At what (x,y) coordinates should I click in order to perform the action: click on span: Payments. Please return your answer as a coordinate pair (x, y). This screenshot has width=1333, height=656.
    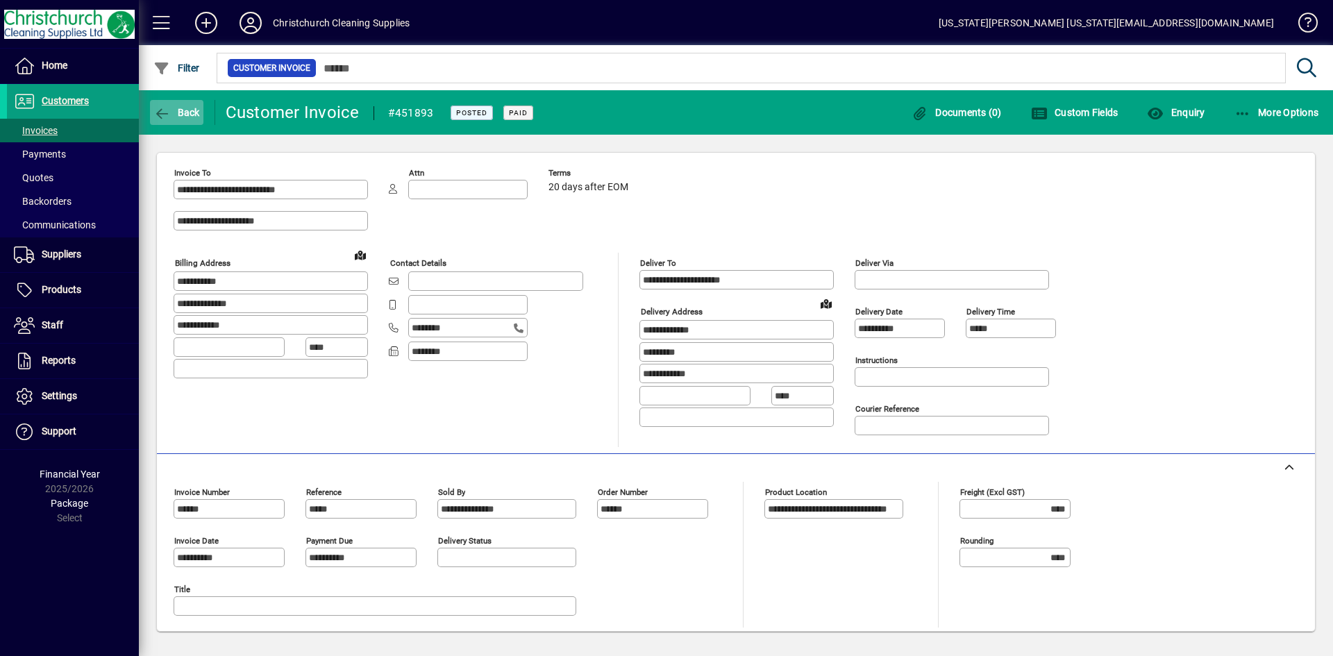
    Looking at the image, I should click on (40, 154).